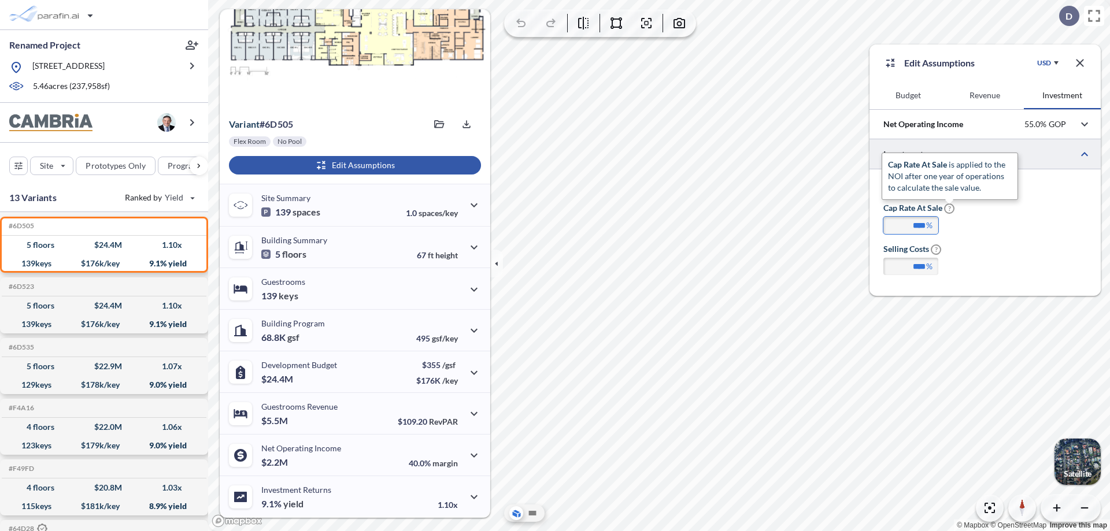 The image size is (1110, 531). Describe the element at coordinates (437, 380) in the screenshot. I see `p: $176K` at that location.